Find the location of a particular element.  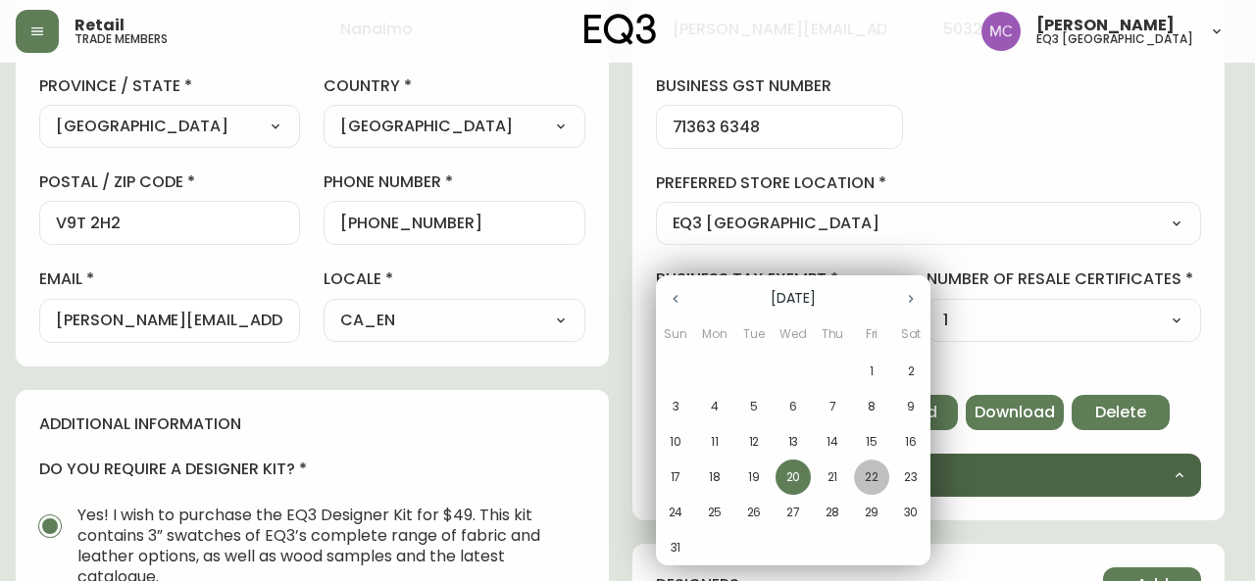

button: 20 is located at coordinates (793, 477).